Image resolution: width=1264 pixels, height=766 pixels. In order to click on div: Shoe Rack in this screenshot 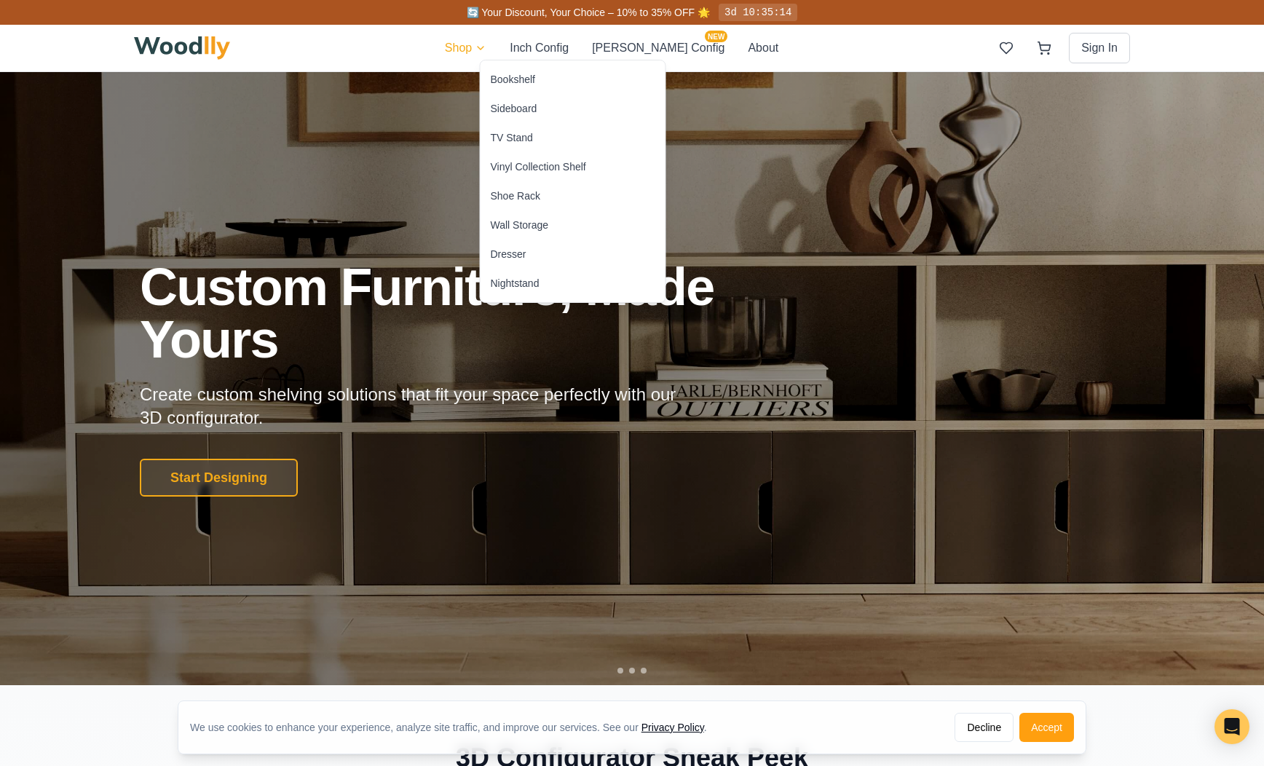, I will do `click(515, 196)`.